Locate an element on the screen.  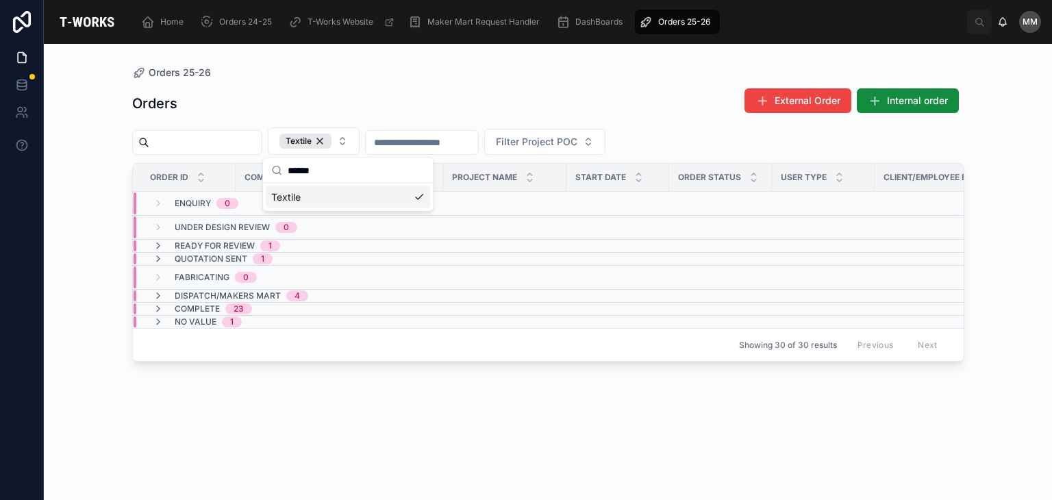
span: Order Status is located at coordinates (709, 177).